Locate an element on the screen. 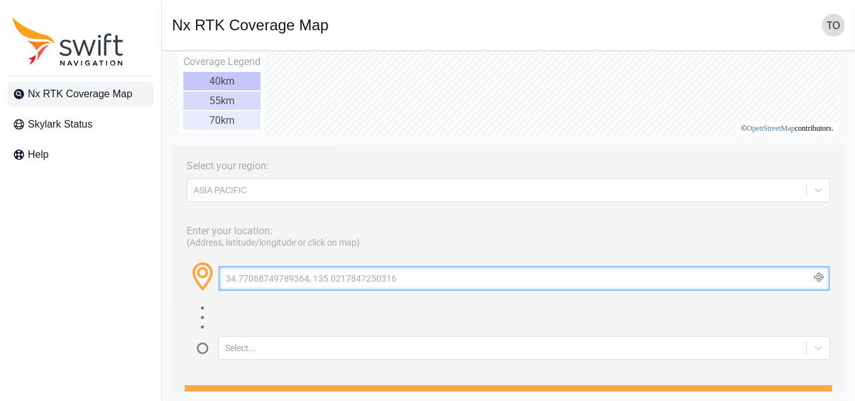 This screenshot has width=855, height=401. div: 55km is located at coordinates (50, 214).